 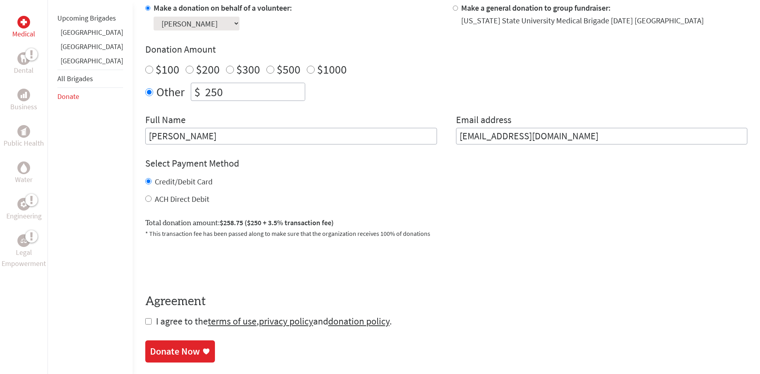 I want to click on input: Enter Full Name, so click(x=291, y=136).